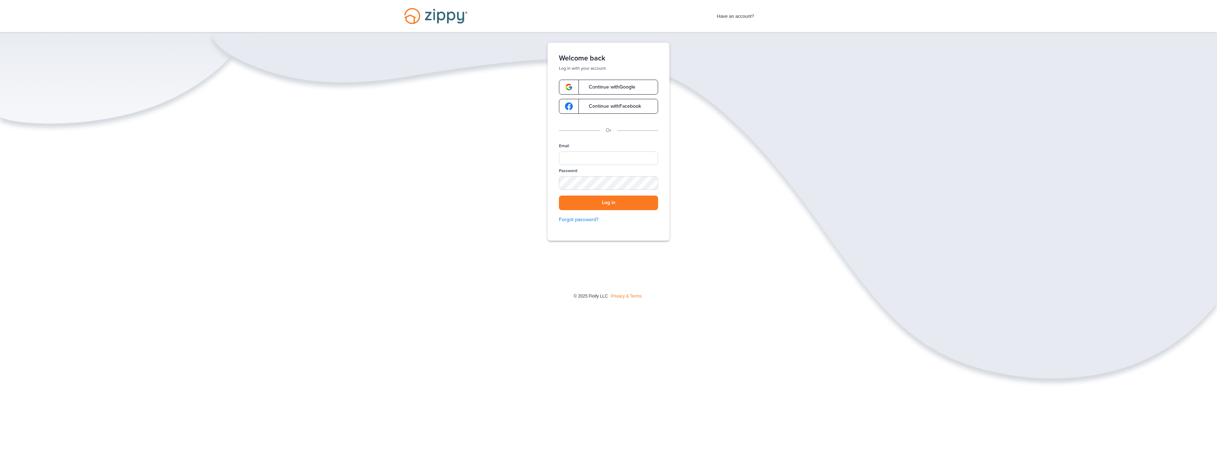 Image resolution: width=1217 pixels, height=464 pixels. What do you see at coordinates (608, 220) in the screenshot?
I see `a: Forgot password?` at bounding box center [608, 220].